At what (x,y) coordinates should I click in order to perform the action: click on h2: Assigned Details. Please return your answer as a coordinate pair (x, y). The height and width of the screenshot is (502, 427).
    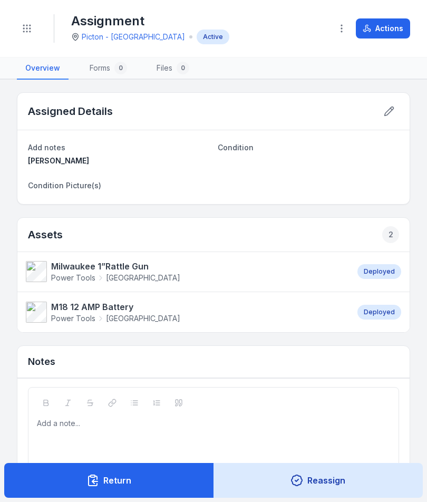
    Looking at the image, I should click on (70, 111).